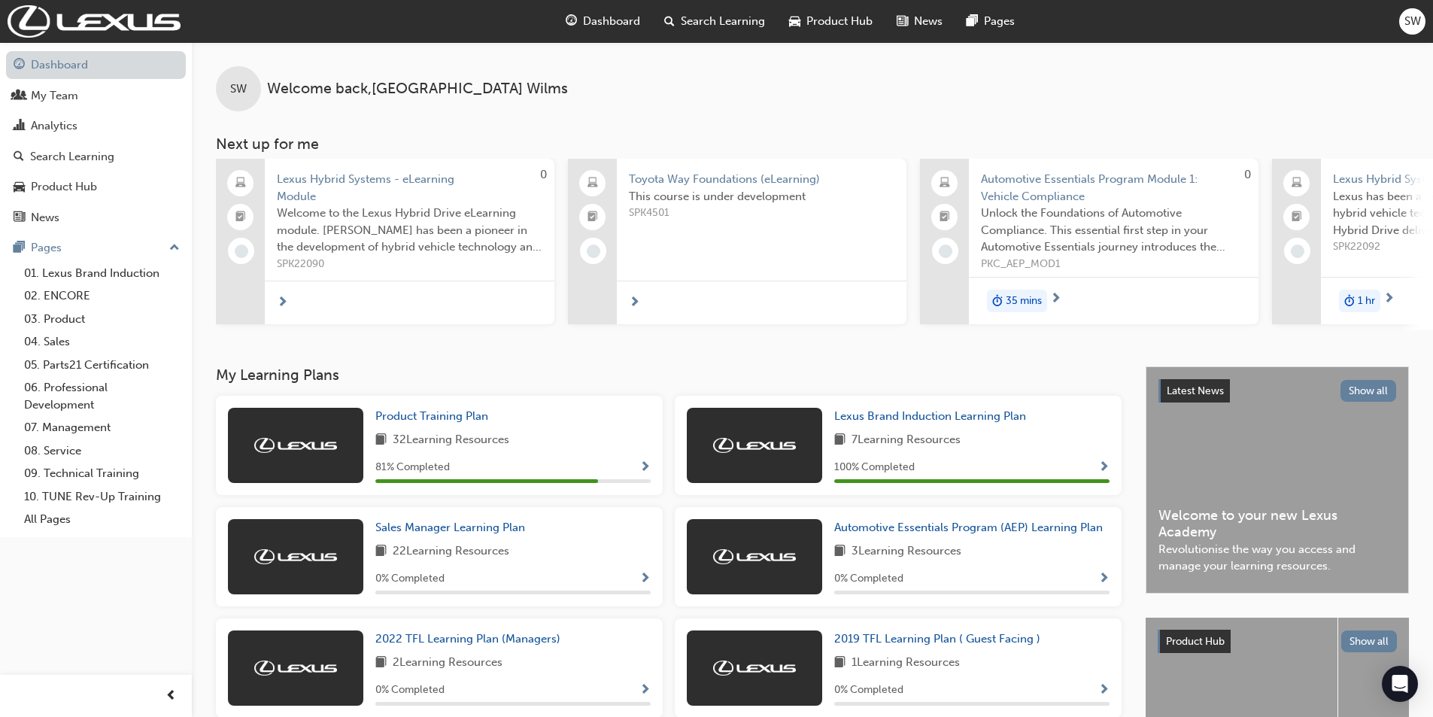 Image resolution: width=1433 pixels, height=717 pixels. What do you see at coordinates (96, 141) in the screenshot?
I see `button: DashboardMy TeamAnalyticsSearch LearningProduct HubNews` at bounding box center [96, 141].